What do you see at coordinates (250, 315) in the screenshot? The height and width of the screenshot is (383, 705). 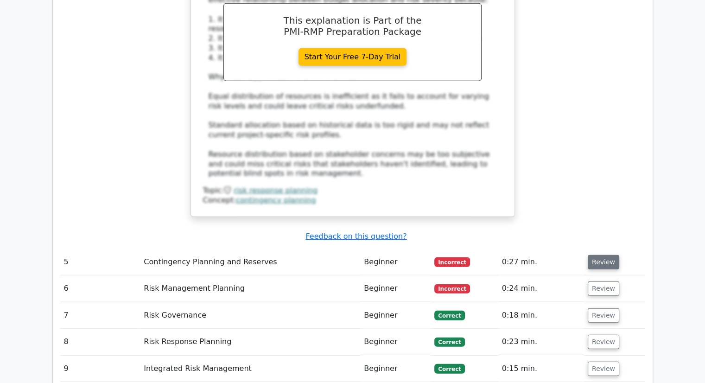 I see `td: Risk Governance` at bounding box center [250, 315].